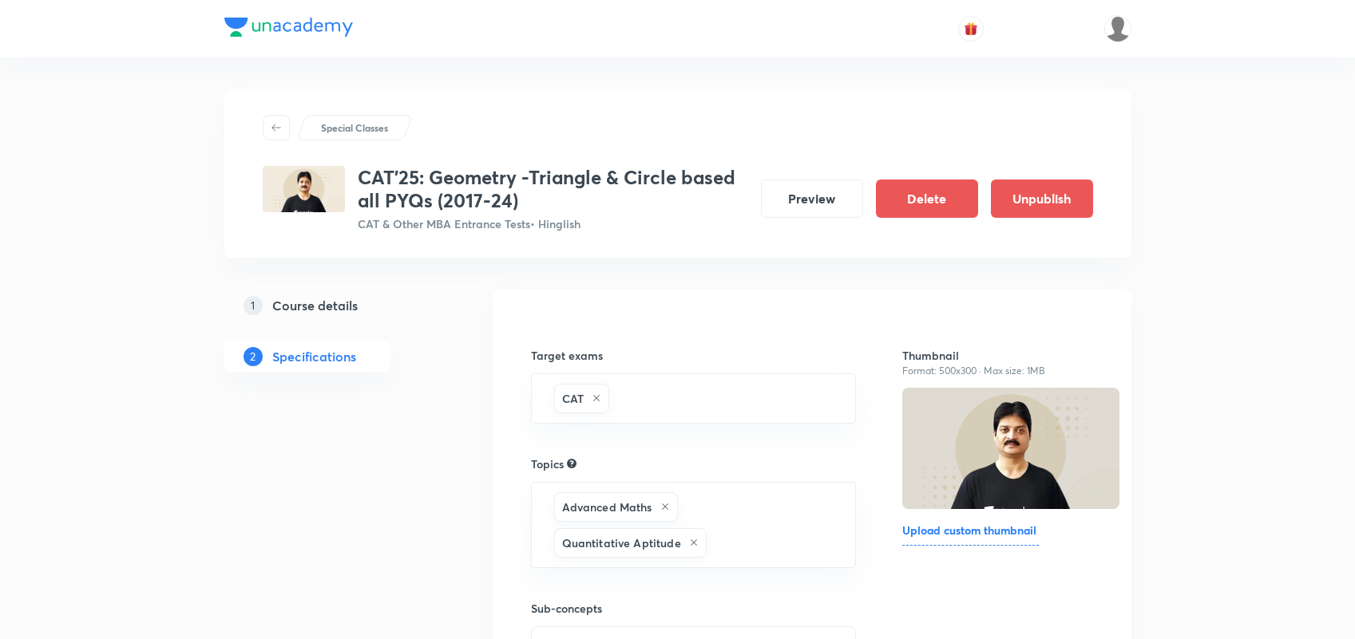 Image resolution: width=1355 pixels, height=639 pixels. What do you see at coordinates (572, 464) in the screenshot?
I see `div: Search for topics` at bounding box center [572, 464].